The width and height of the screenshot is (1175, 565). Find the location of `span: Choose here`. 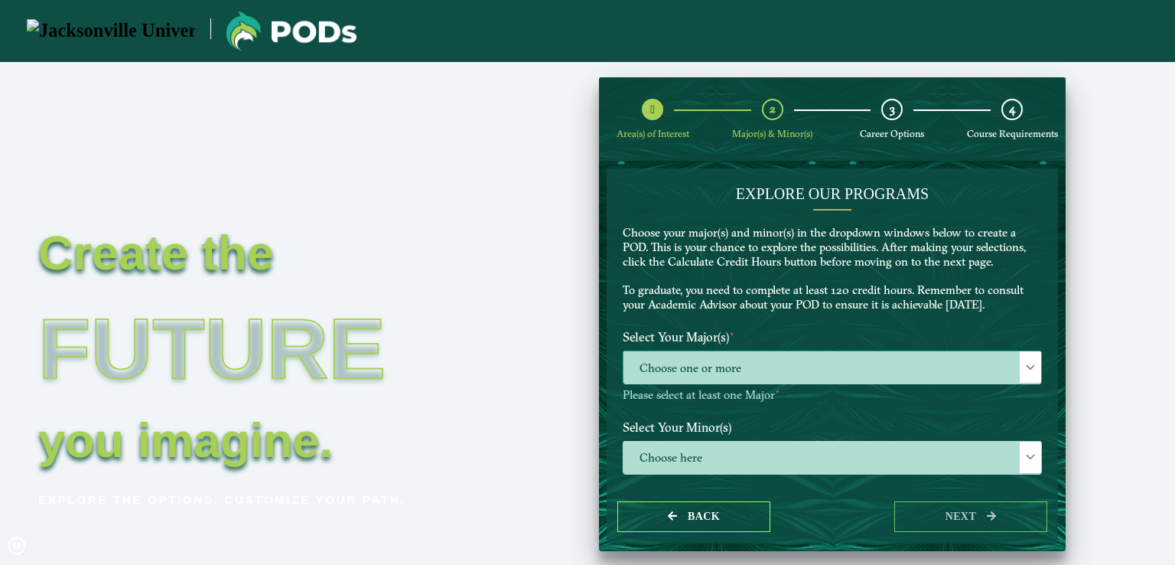

span: Choose here is located at coordinates (832, 458).